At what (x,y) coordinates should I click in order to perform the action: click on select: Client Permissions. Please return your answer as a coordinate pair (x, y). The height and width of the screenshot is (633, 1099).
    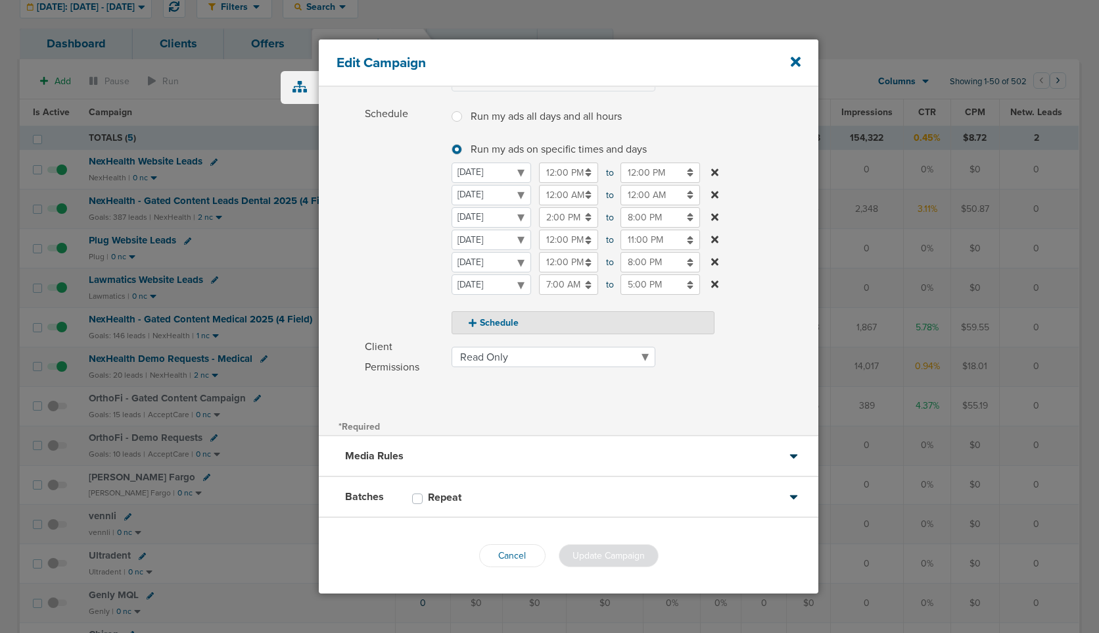
    Looking at the image, I should click on (554, 356).